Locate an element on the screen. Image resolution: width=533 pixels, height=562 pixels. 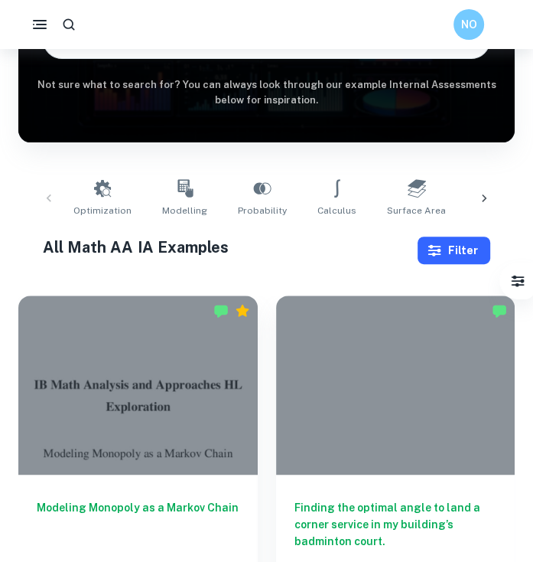
h1: All Math AA IA Examples is located at coordinates (230, 247).